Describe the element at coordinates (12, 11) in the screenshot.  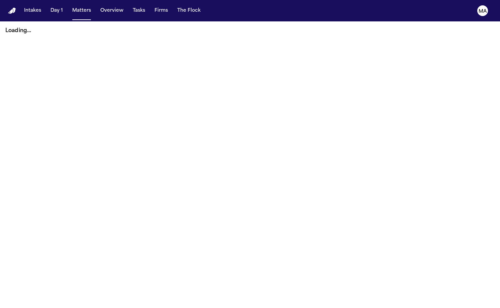
I see `img: Finch Logo` at that location.